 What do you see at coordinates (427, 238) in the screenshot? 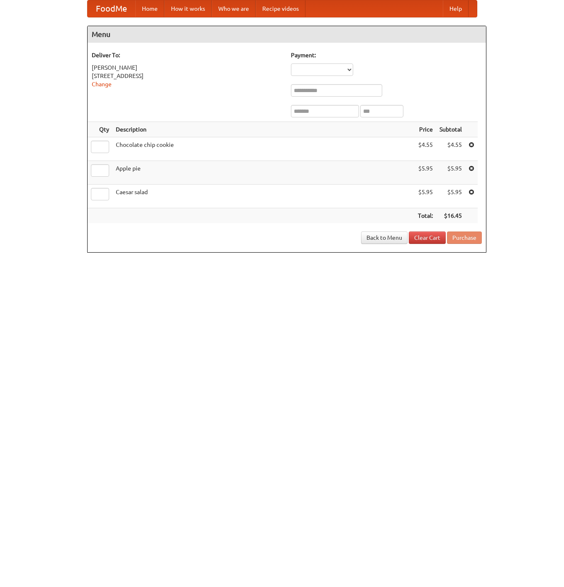
I see `a: Clear Cart` at bounding box center [427, 238].